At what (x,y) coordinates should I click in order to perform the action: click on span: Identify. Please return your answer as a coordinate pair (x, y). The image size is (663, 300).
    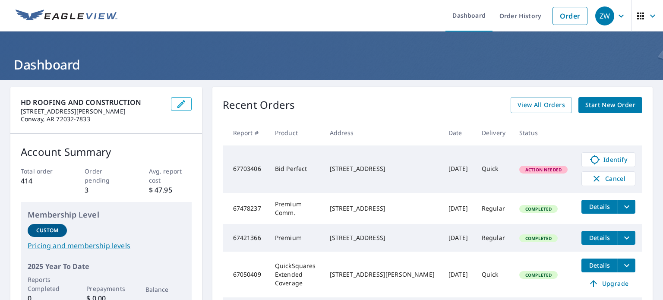
    Looking at the image, I should click on (608, 160).